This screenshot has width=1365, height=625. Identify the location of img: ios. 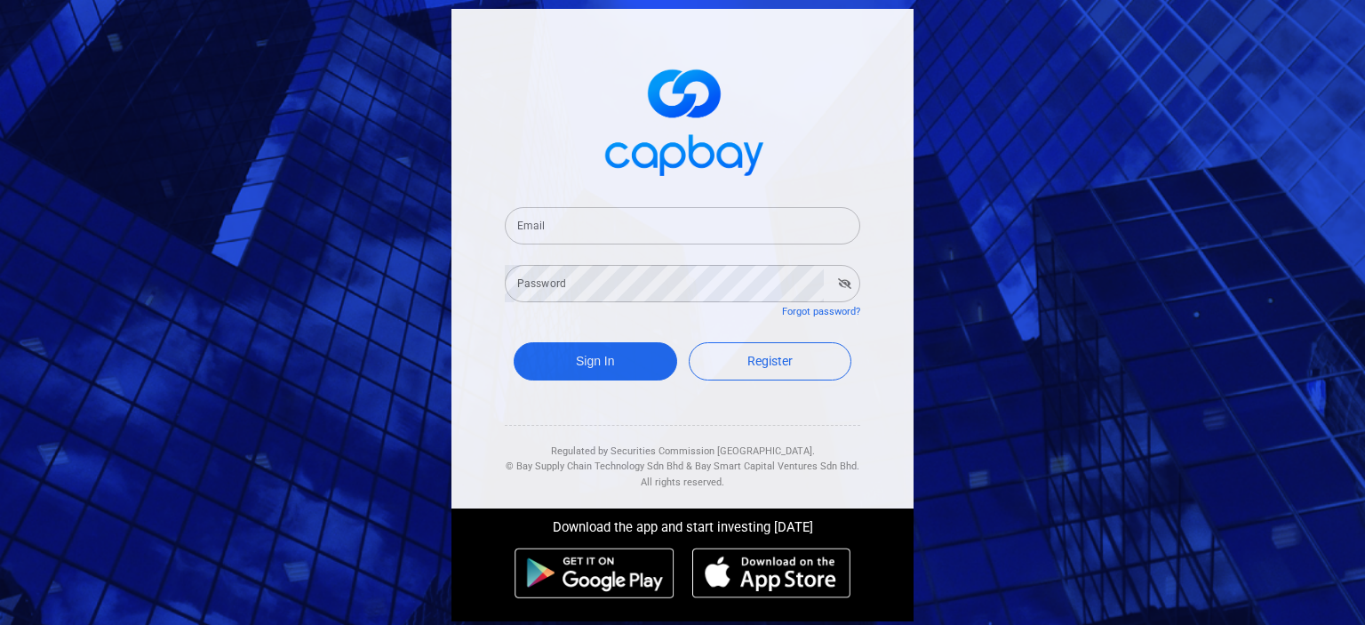
(771, 573).